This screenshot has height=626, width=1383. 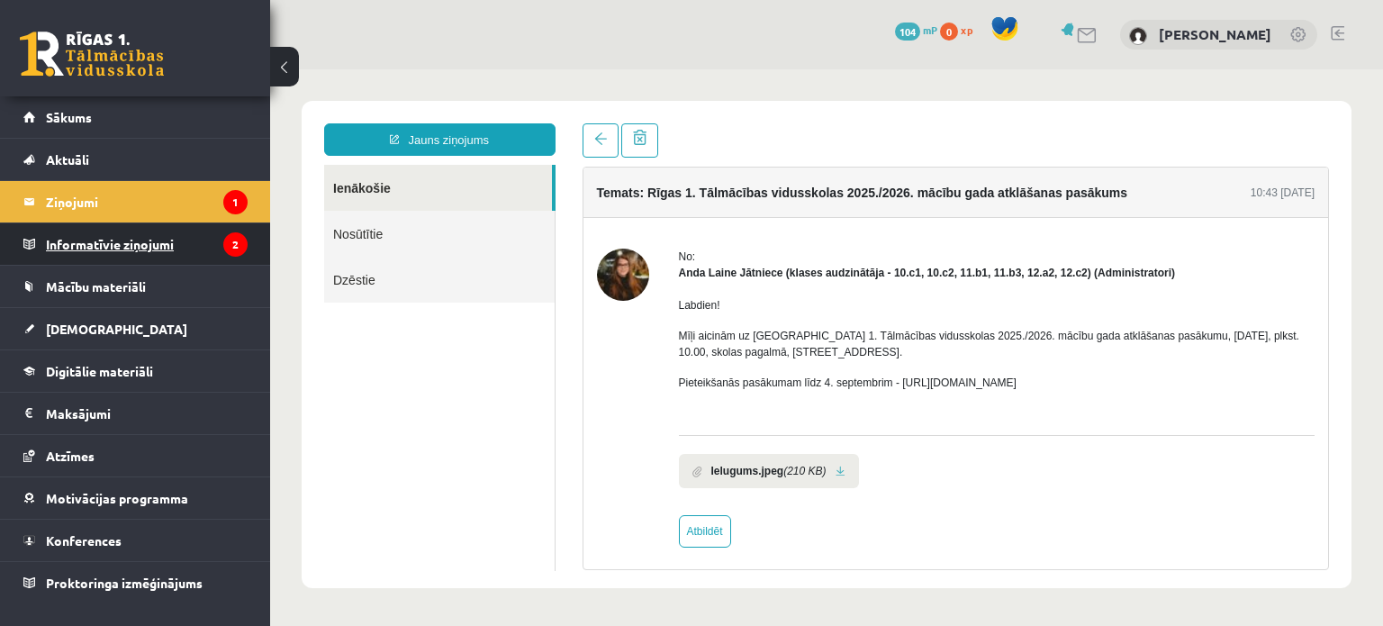 I want to click on h4: Temats: Rīgas 1. Tālmācības vidusskolas 2025./2026. mācību gada atklāšanas pasākums, so click(x=593, y=123).